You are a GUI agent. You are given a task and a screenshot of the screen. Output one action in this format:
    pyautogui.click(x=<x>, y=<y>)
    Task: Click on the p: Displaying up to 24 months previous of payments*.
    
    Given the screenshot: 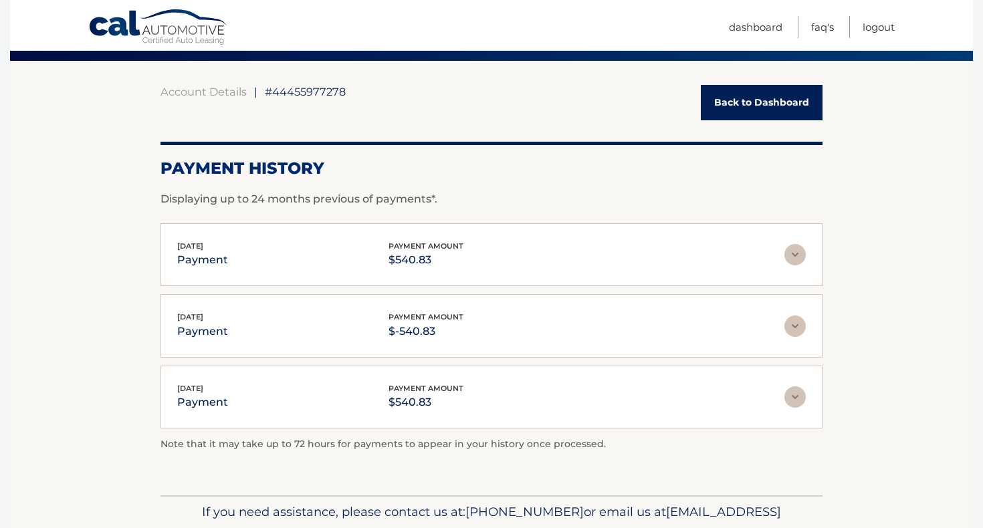 What is the action you would take?
    pyautogui.click(x=491, y=199)
    